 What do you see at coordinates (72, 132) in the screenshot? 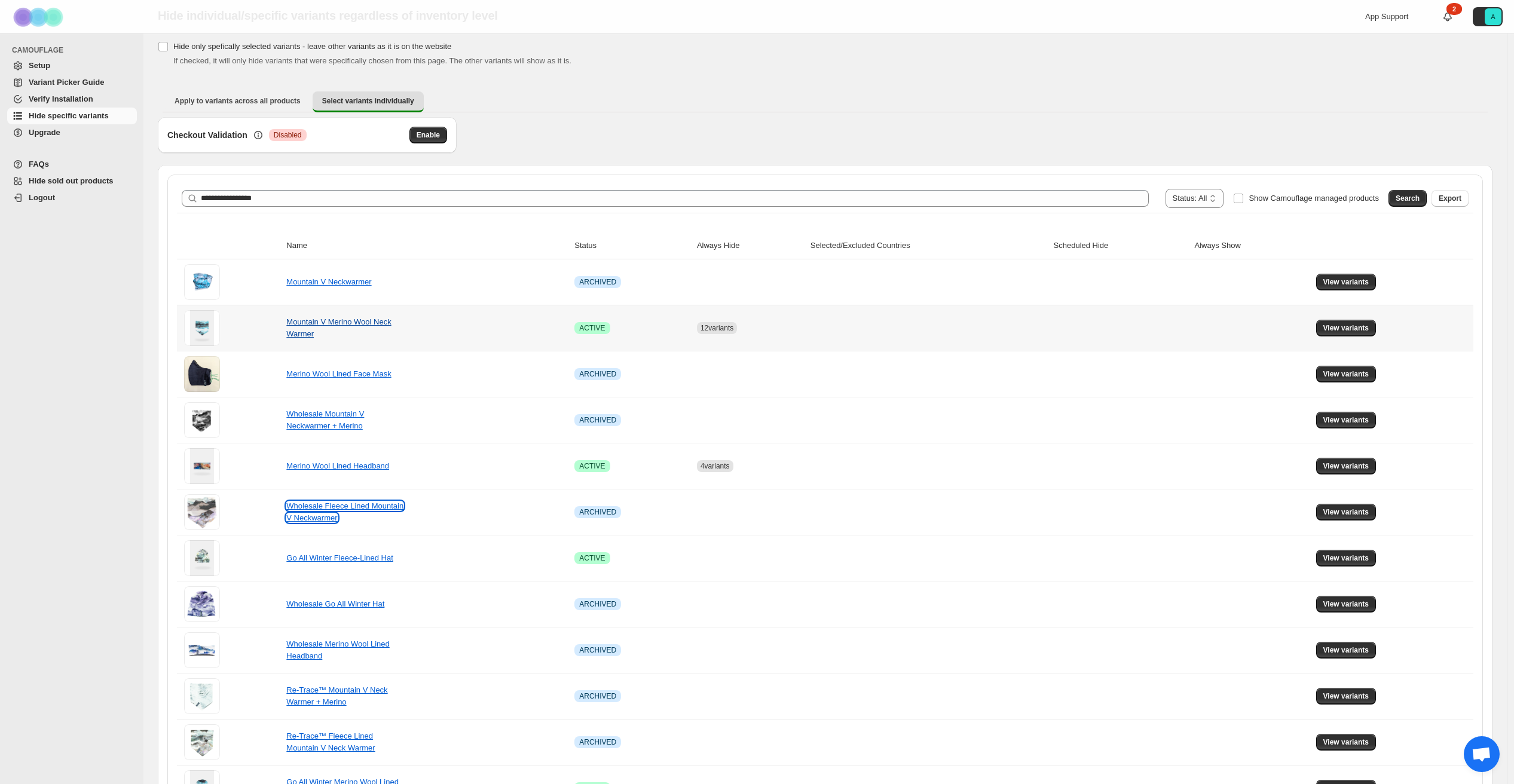
I see `a: Upgrade` at bounding box center [72, 132].